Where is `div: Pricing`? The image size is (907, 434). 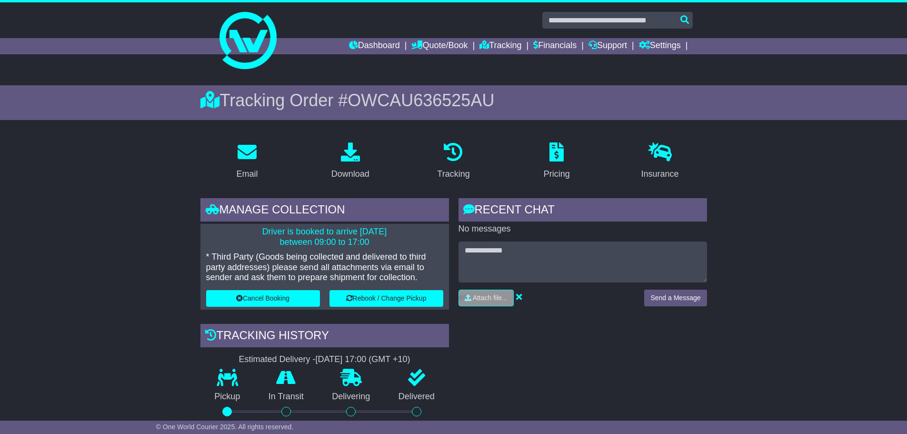
div: Pricing is located at coordinates (557, 174).